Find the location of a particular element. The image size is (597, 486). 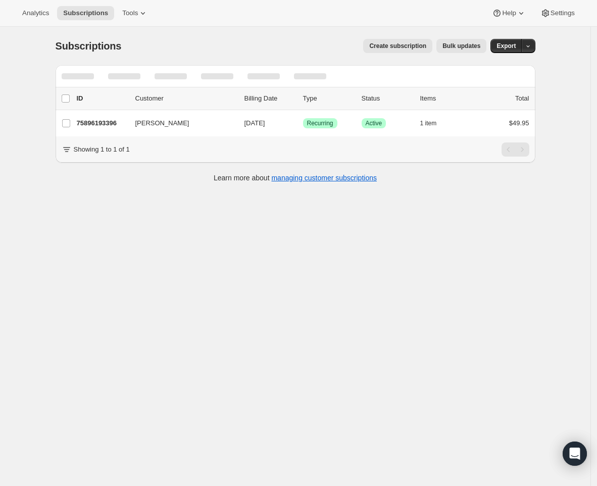

nav: Pagination is located at coordinates (515, 149).